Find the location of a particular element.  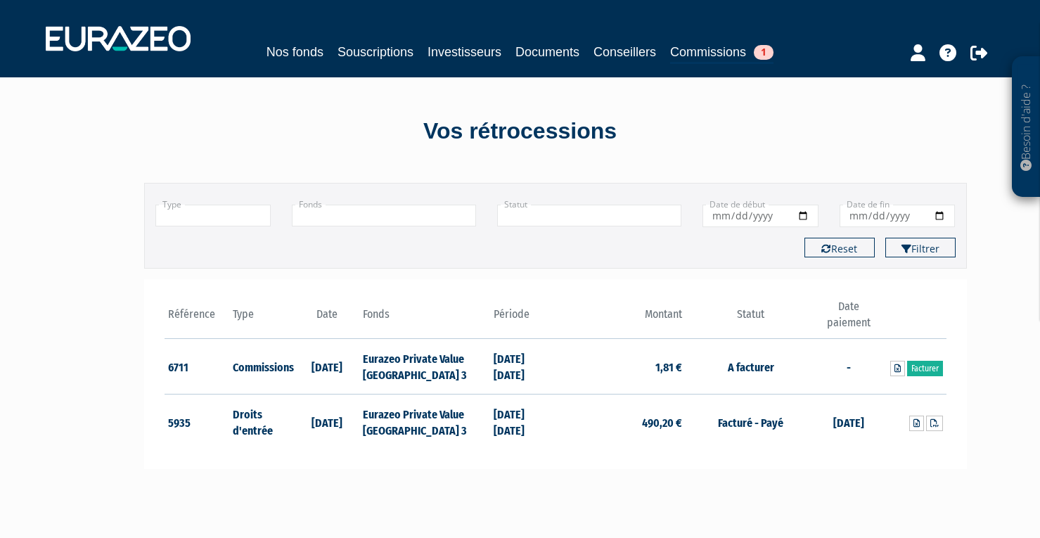

th: Fonds is located at coordinates (424, 319).